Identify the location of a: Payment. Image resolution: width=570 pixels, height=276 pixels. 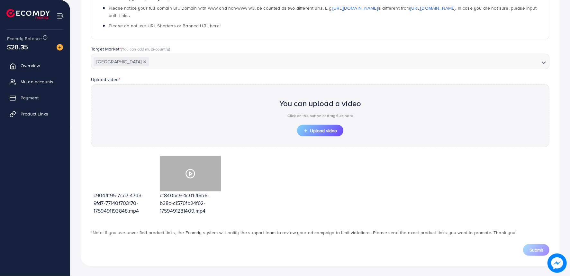
(35, 98).